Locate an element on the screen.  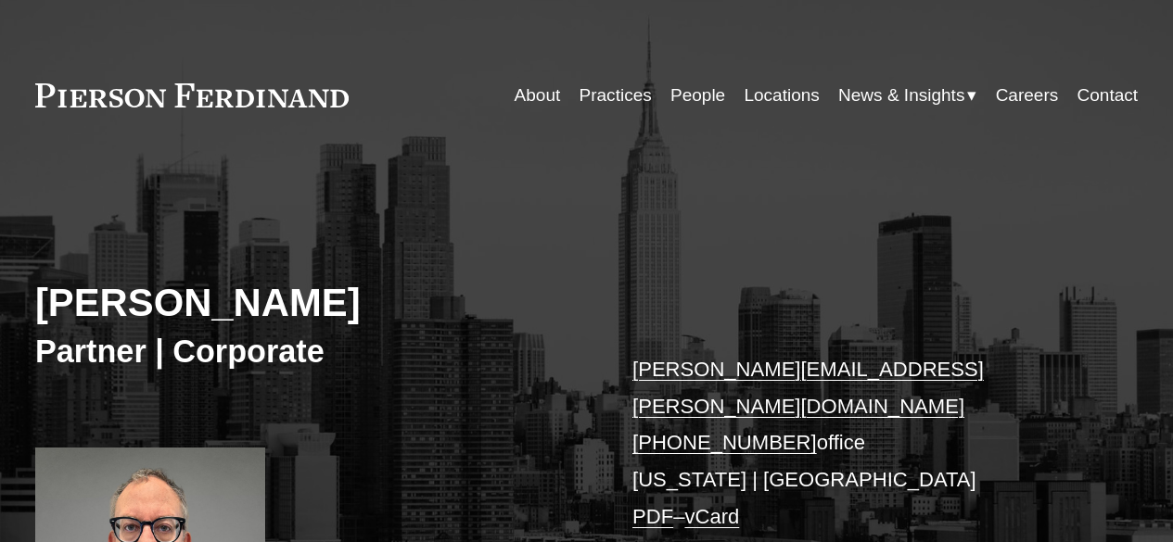
a: About is located at coordinates (538, 96).